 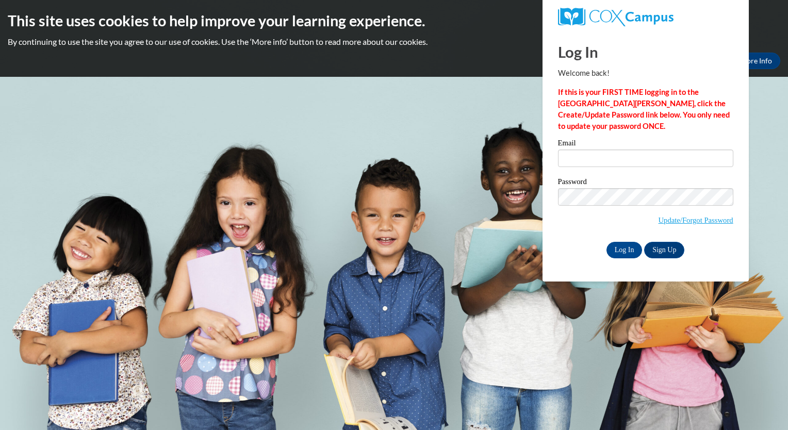 I want to click on p: By continuing to use the site you agree to our use of cookies. Use the ‘More info’ button to read..., so click(x=394, y=42).